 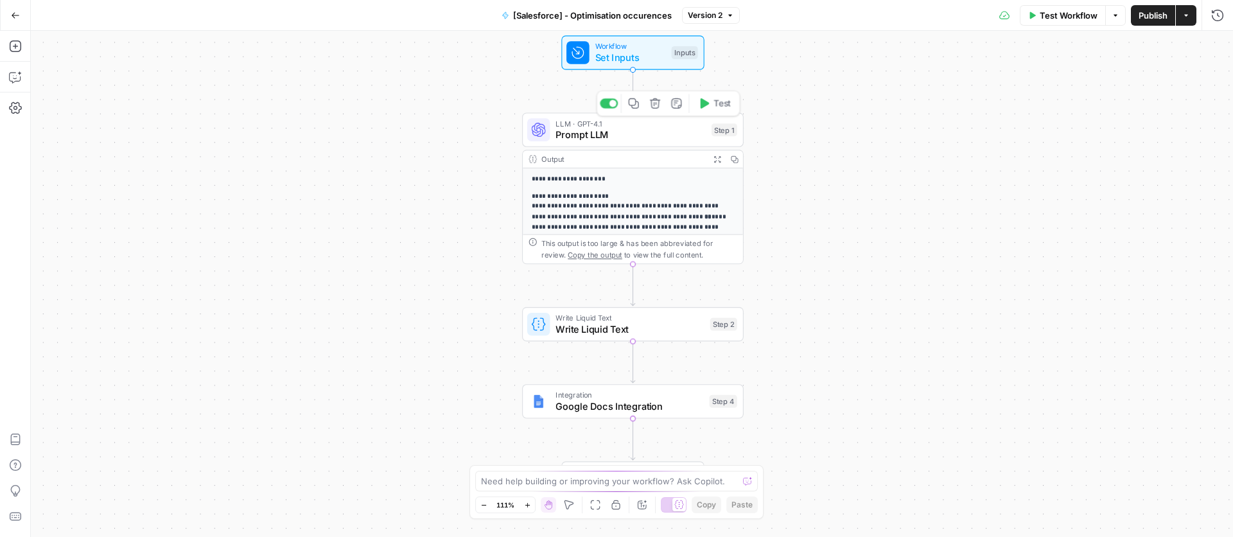 I want to click on div: Inputs, so click(x=685, y=53).